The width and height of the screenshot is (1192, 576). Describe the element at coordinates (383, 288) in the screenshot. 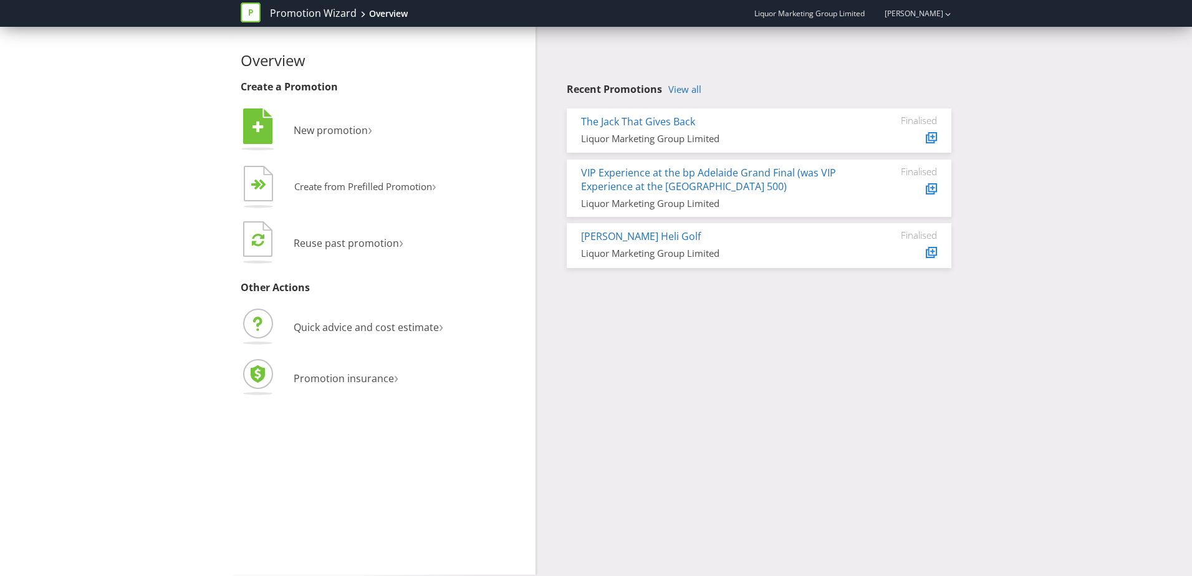

I see `h3: Other Actions` at that location.